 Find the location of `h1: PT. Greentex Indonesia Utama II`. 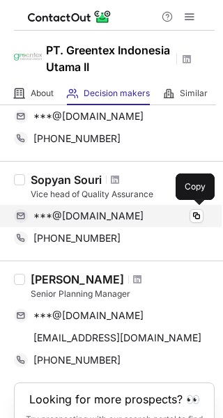

h1: PT. Greentex Indonesia Utama II is located at coordinates (109, 59).